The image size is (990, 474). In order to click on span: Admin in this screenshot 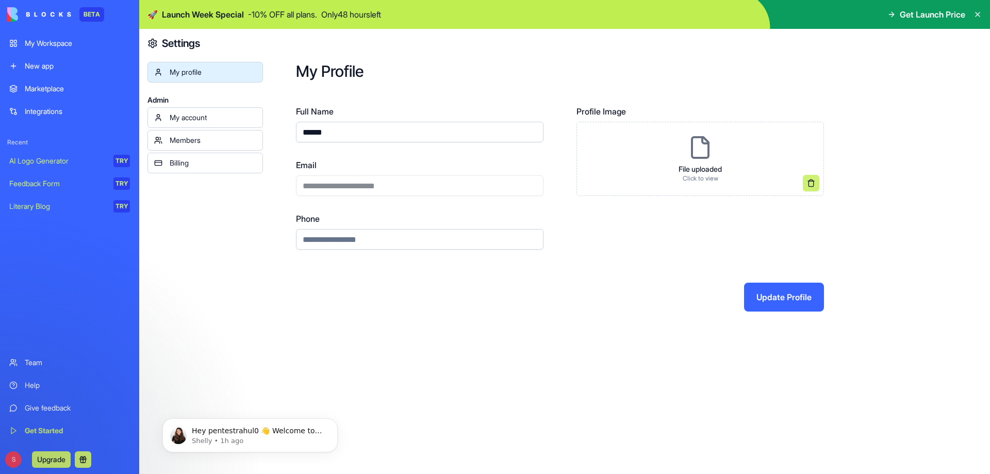, I will do `click(205, 100)`.